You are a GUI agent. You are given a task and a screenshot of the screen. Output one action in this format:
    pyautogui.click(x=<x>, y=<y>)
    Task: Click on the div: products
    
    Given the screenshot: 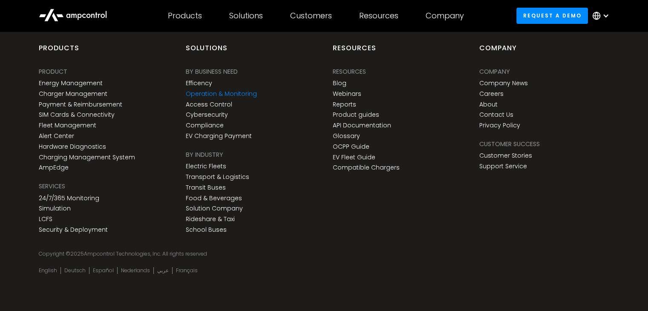 What is the action you would take?
    pyautogui.click(x=59, y=52)
    